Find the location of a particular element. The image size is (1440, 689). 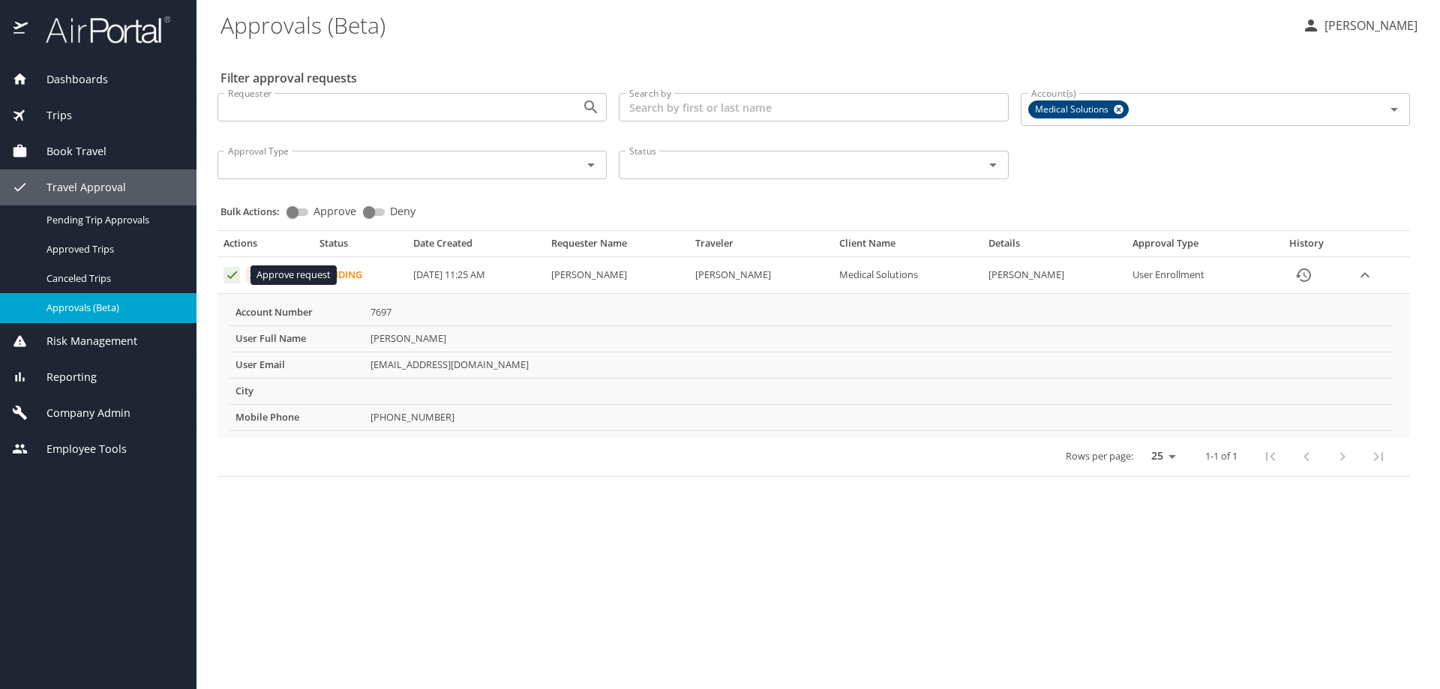

td: User Enrollment is located at coordinates (1195, 275).